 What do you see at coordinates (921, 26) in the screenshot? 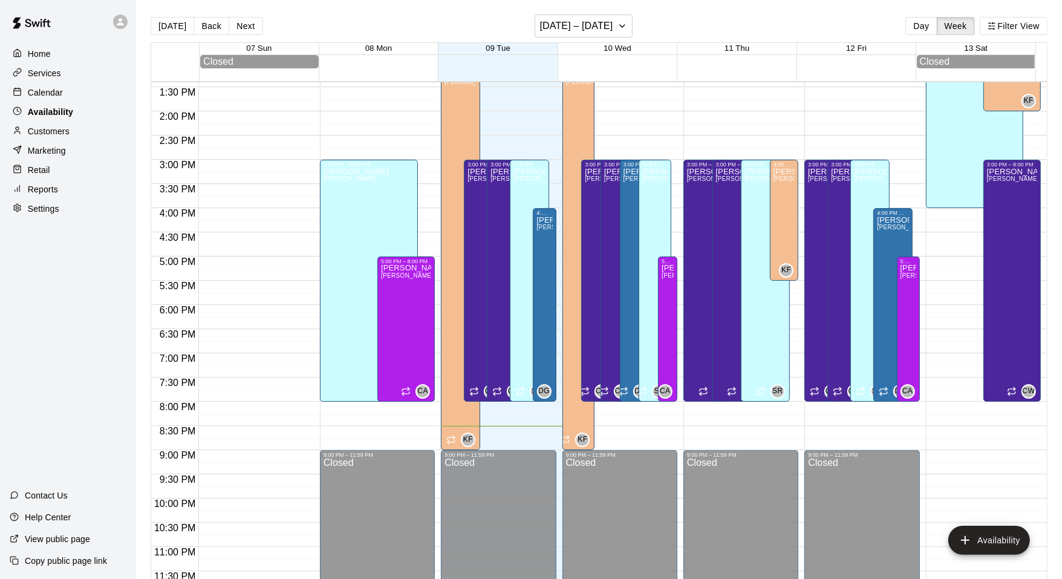
I see `button: Day` at bounding box center [921, 26].